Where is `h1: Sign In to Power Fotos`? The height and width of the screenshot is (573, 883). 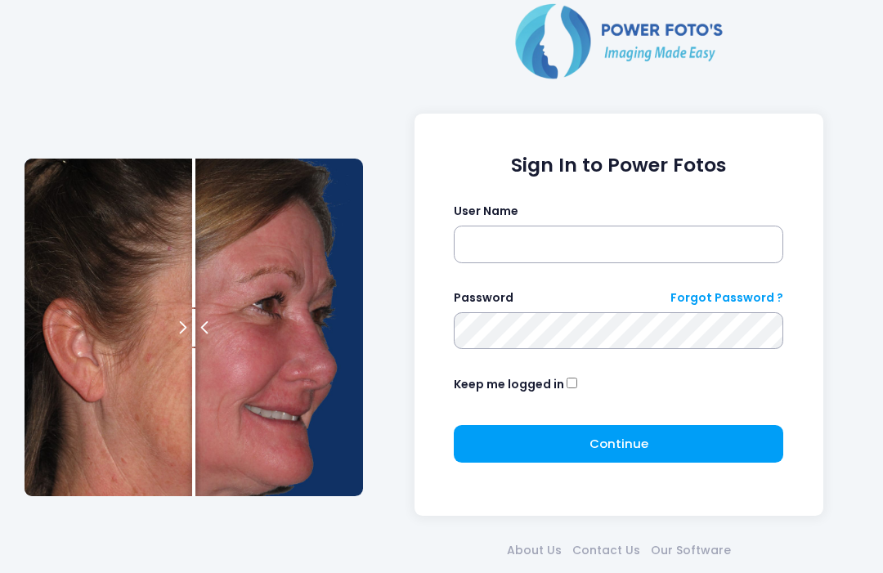 h1: Sign In to Power Fotos is located at coordinates (618, 165).